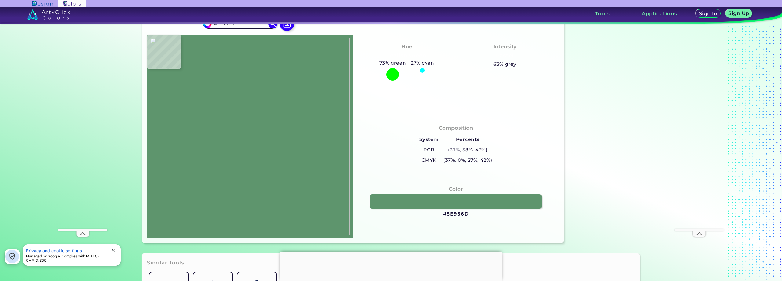 Image resolution: width=782 pixels, height=281 pixels. Describe the element at coordinates (456, 128) in the screenshot. I see `h4: Composition` at that location.